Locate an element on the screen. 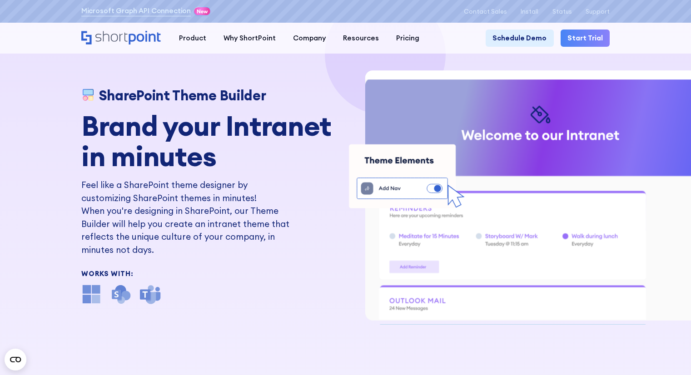 The image size is (691, 375). h1: SharePoint Theme Builder is located at coordinates (182, 95).